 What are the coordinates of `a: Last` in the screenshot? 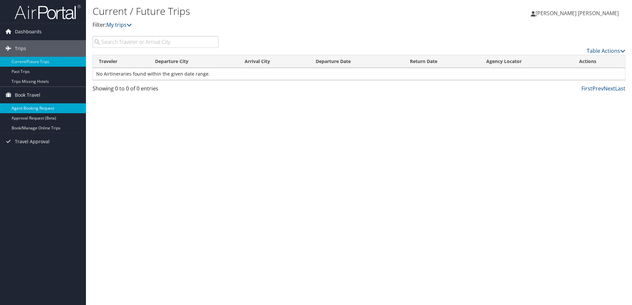 It's located at (620, 89).